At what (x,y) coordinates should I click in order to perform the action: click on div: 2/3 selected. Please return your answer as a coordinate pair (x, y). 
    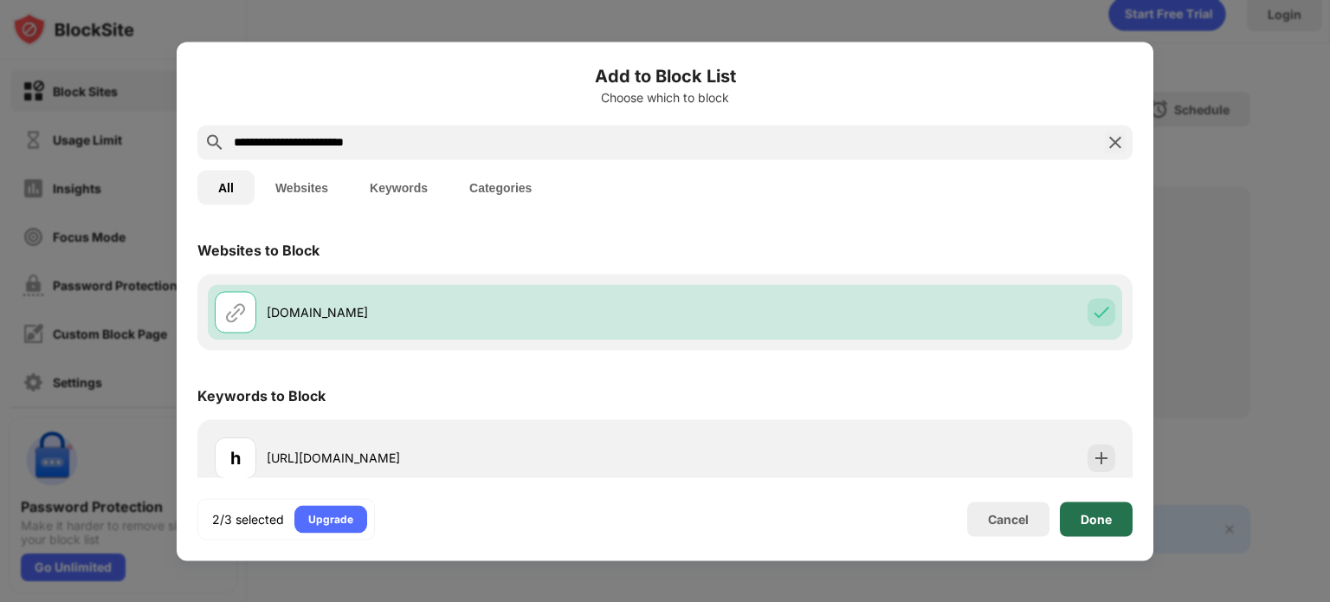
    Looking at the image, I should click on (248, 519).